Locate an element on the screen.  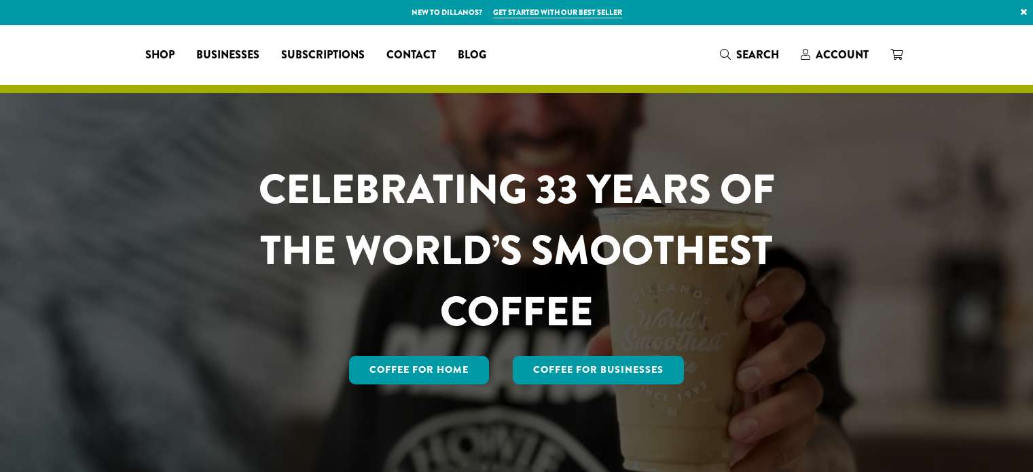
h1: CELEBRATING 33 YEARS OF THE WORLD’S SMOOTHEST COFFEE is located at coordinates (517, 251).